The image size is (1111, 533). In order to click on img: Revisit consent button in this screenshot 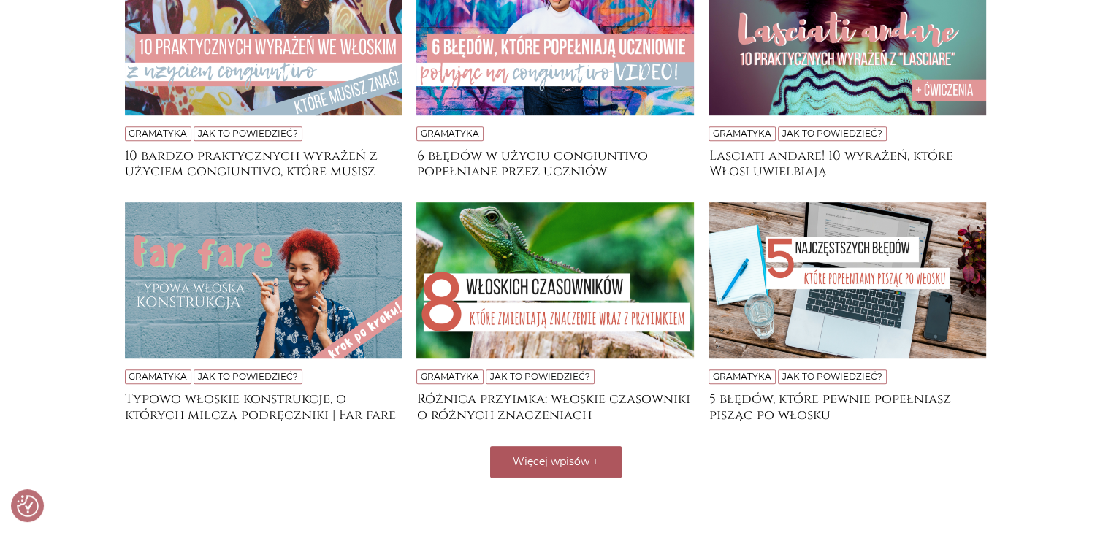, I will do `click(28, 506)`.